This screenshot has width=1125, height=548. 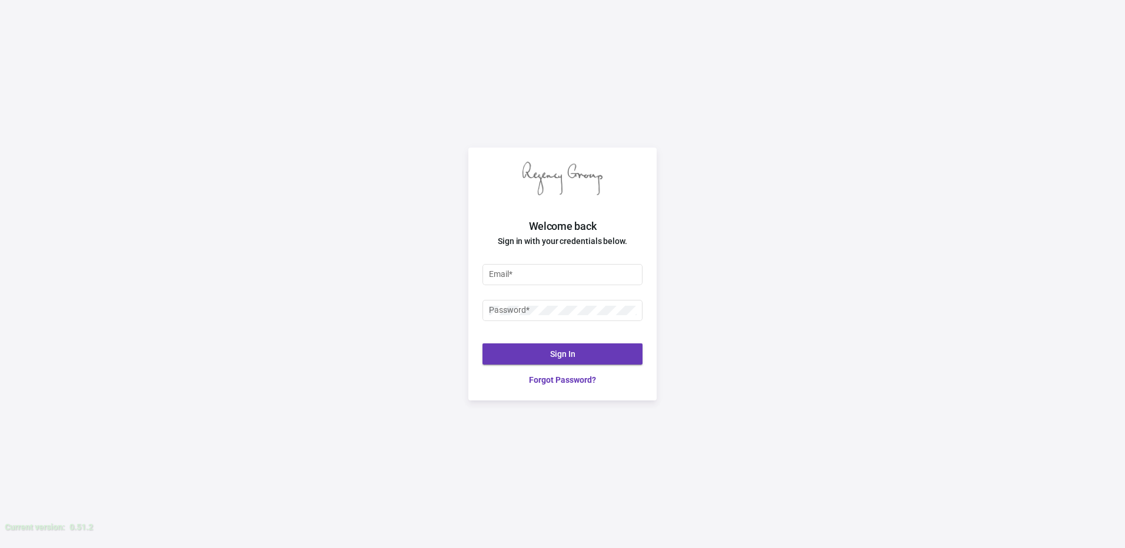 What do you see at coordinates (563, 380) in the screenshot?
I see `a: Forgot Password?` at bounding box center [563, 380].